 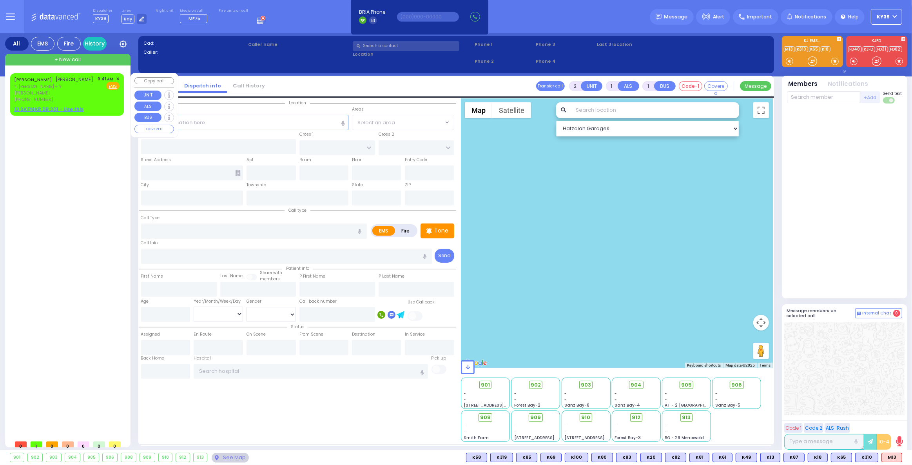 I want to click on div: 903, so click(x=54, y=457).